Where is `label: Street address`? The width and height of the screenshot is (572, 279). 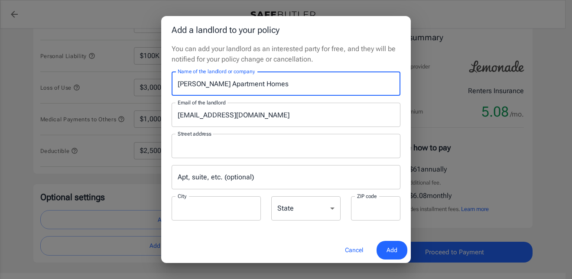
label: Street address is located at coordinates (194, 133).